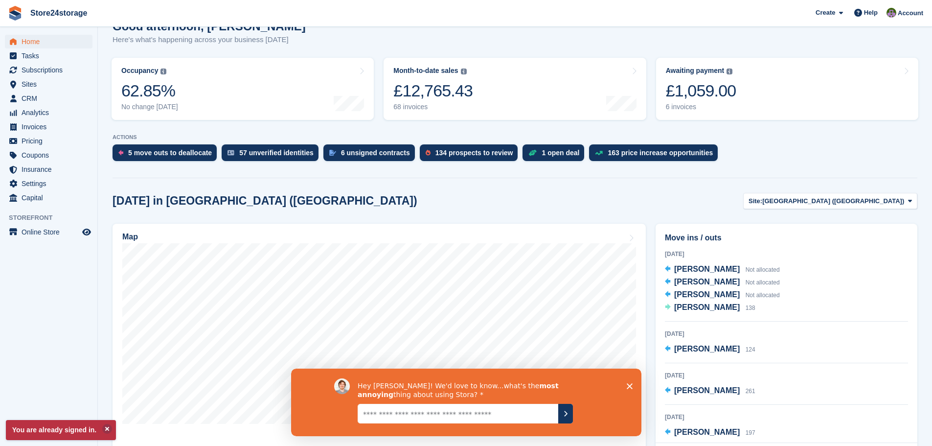 Image resolution: width=932 pixels, height=446 pixels. Describe the element at coordinates (170, 153) in the screenshot. I see `div: 5 move outs to deallocate` at that location.